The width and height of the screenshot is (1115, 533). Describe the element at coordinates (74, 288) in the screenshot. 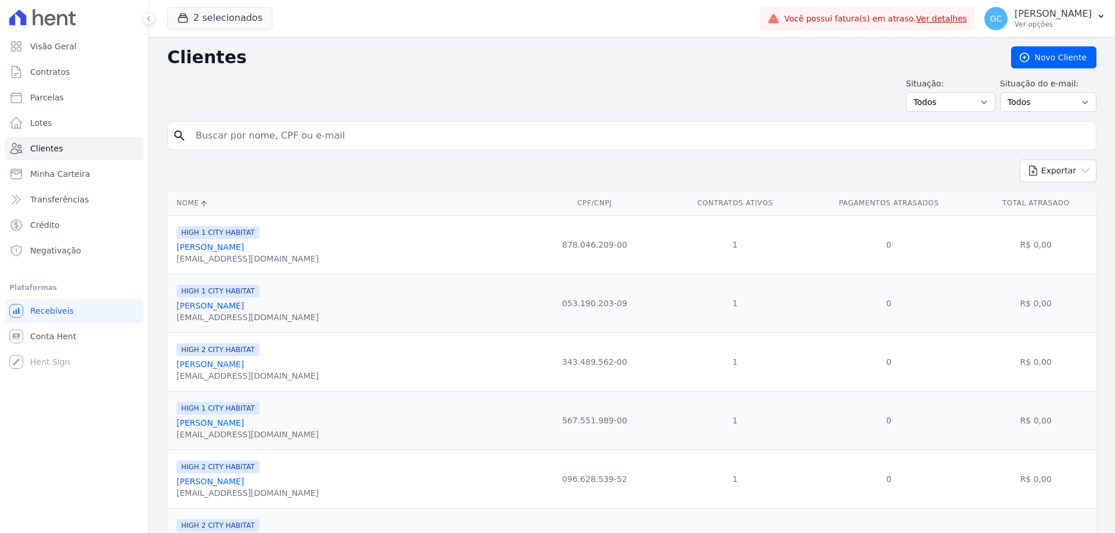

I see `div: Plataformas` at that location.